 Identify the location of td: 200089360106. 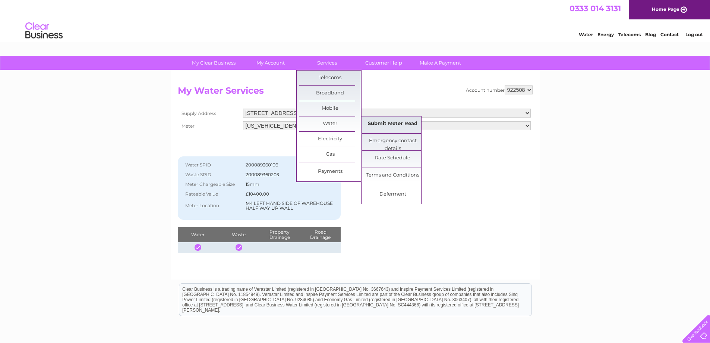
(290, 165).